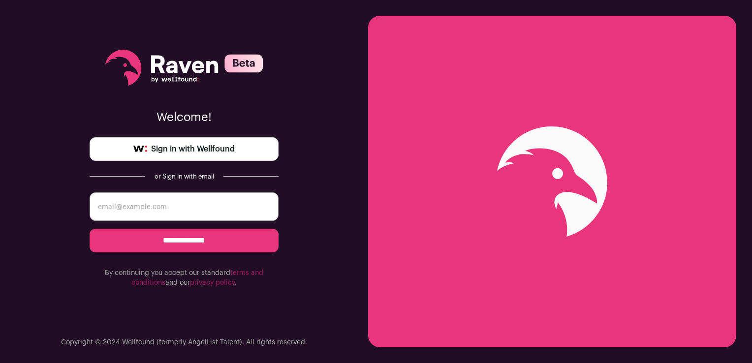 The height and width of the screenshot is (363, 752). I want to click on div: or Sign in with email, so click(184, 177).